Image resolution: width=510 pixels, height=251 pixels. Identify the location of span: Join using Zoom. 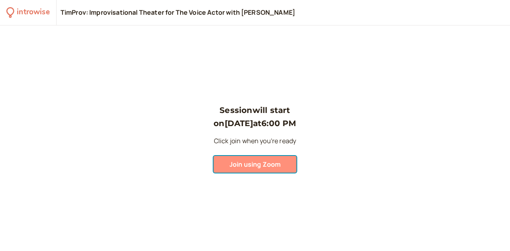
(255, 165).